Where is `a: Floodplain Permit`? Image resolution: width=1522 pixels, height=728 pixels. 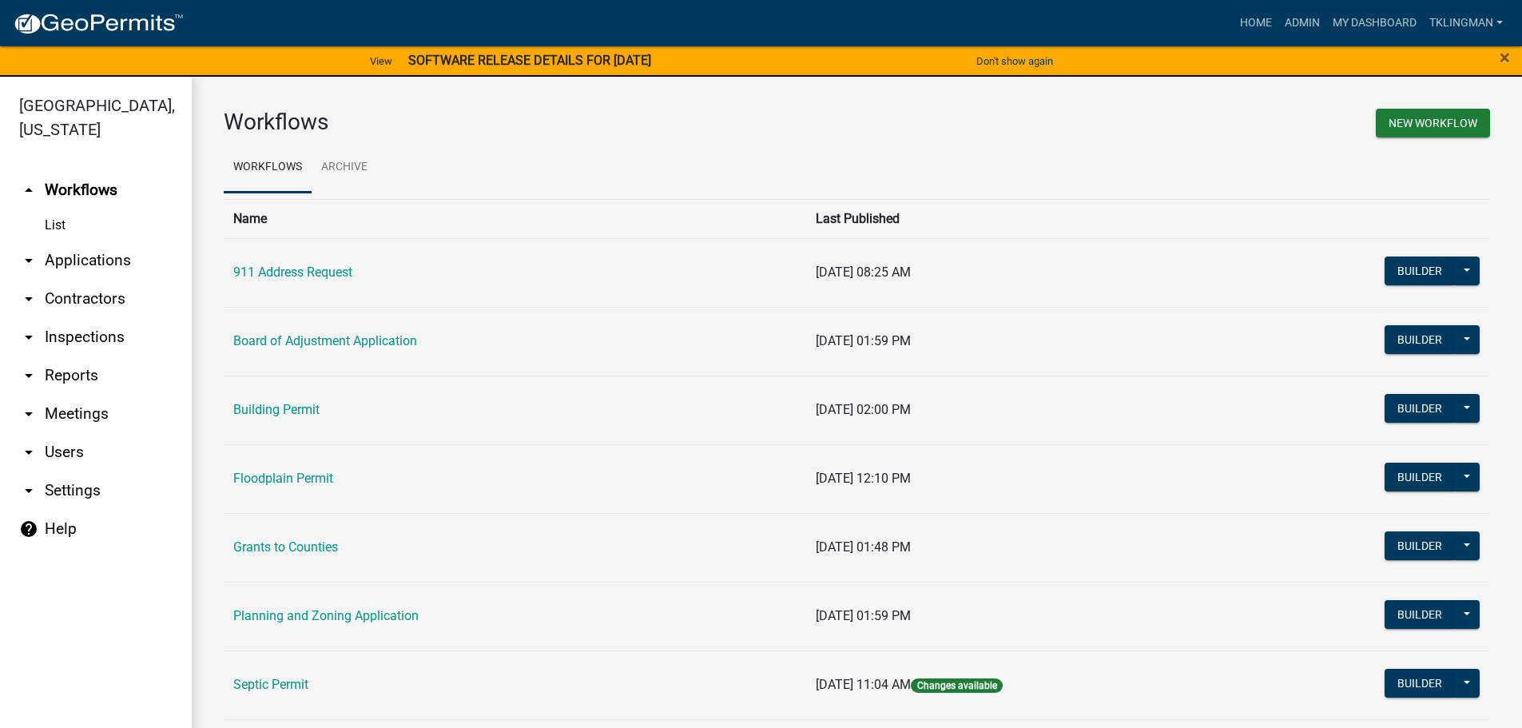
a: Floodplain Permit is located at coordinates (283, 478).